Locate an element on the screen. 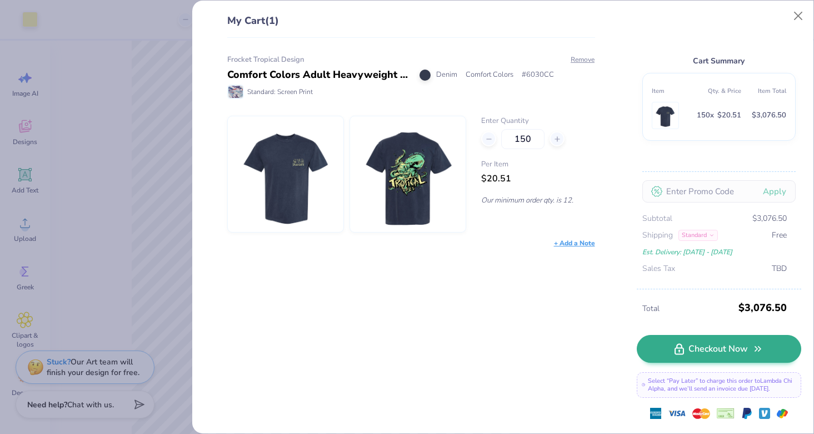 The width and height of the screenshot is (814, 434). div: Cart Summary is located at coordinates (719, 61).